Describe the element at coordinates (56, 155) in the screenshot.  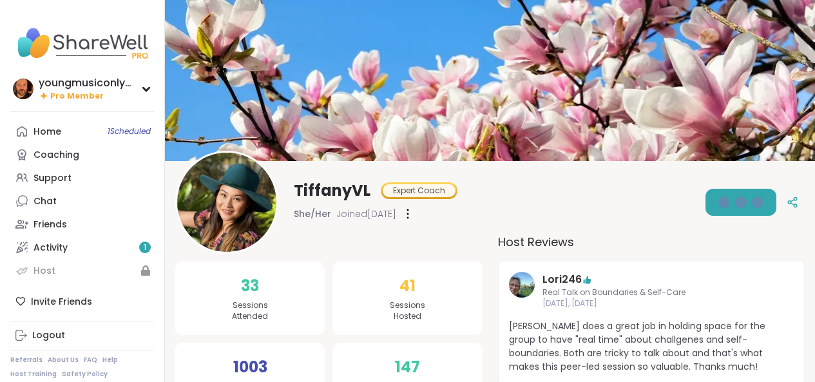
I see `div: Coaching` at that location.